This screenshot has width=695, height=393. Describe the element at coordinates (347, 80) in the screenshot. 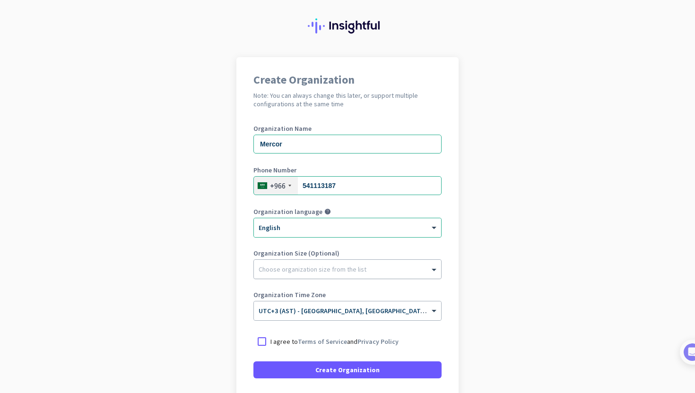

I see `h1: Create Organization` at that location.